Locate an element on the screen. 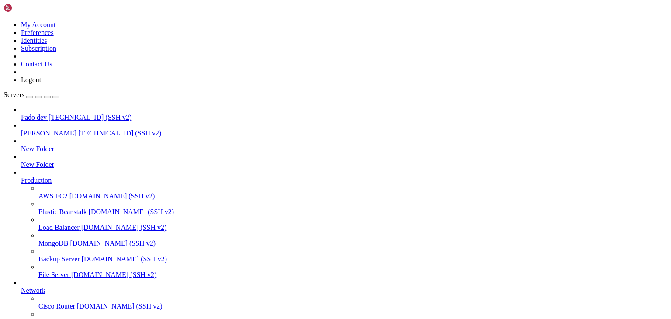  a: Servers is located at coordinates (31, 94).